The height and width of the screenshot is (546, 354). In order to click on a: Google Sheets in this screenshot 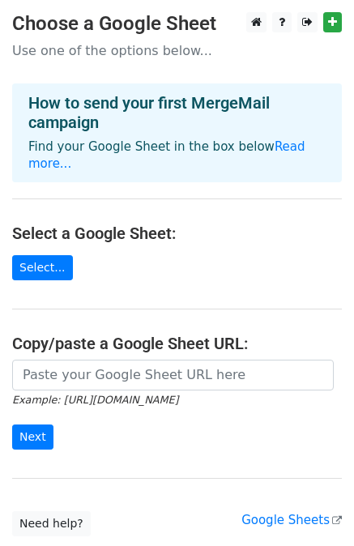, I will do `click(291, 520)`.